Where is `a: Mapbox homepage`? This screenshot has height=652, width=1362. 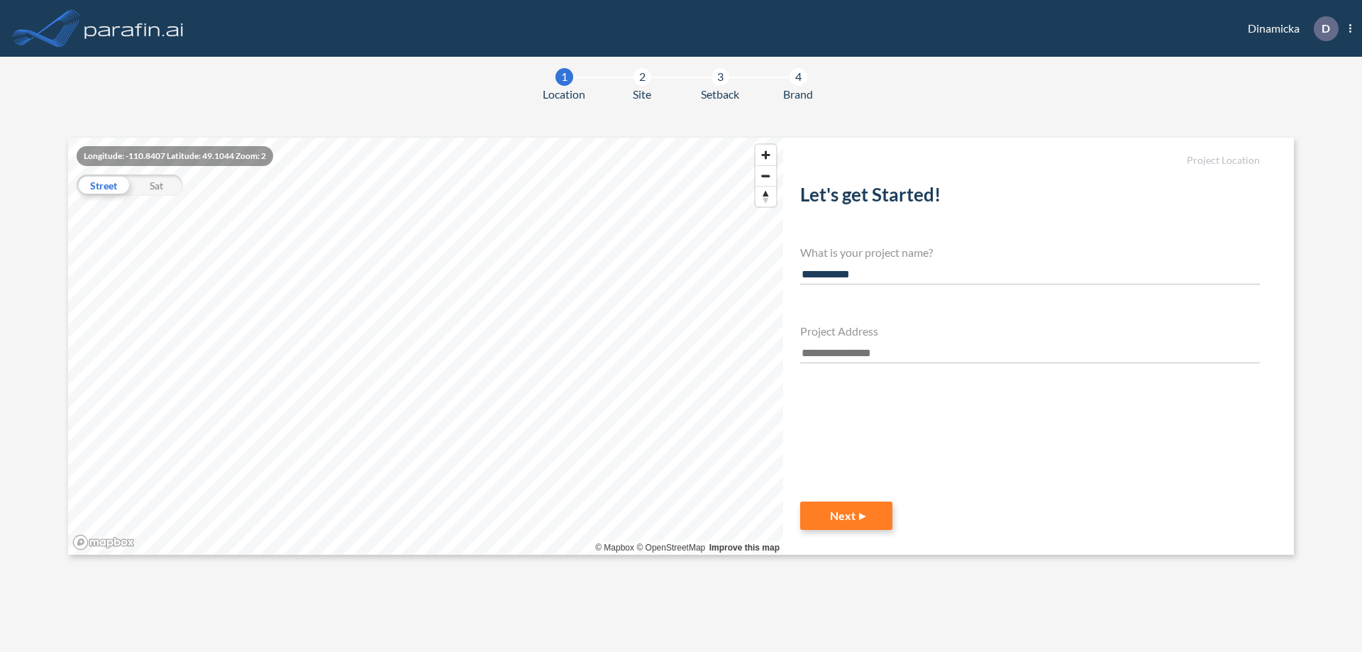 a: Mapbox homepage is located at coordinates (104, 542).